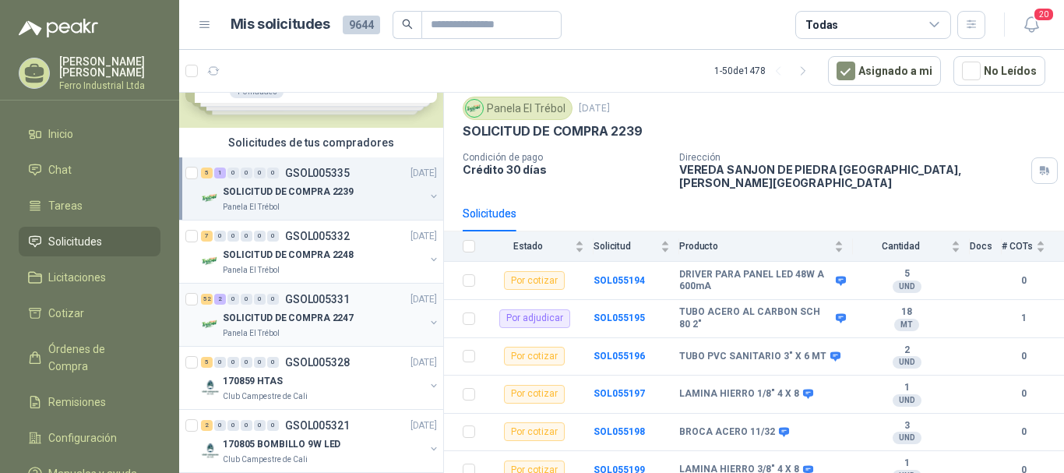 This screenshot has width=1064, height=473. What do you see at coordinates (619, 280) in the screenshot?
I see `a: SOL055194` at bounding box center [619, 280].